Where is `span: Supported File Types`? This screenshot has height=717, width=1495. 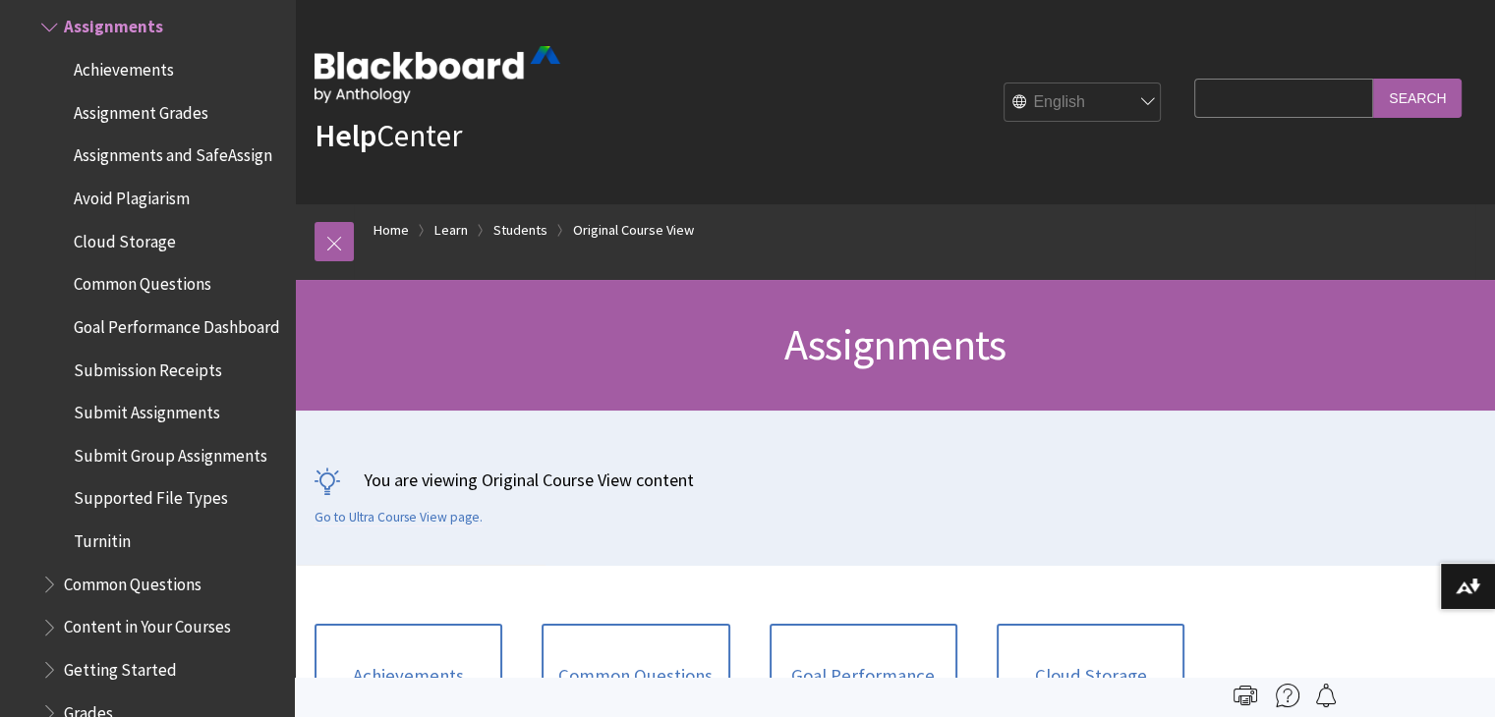 span: Supported File Types is located at coordinates (150, 495).